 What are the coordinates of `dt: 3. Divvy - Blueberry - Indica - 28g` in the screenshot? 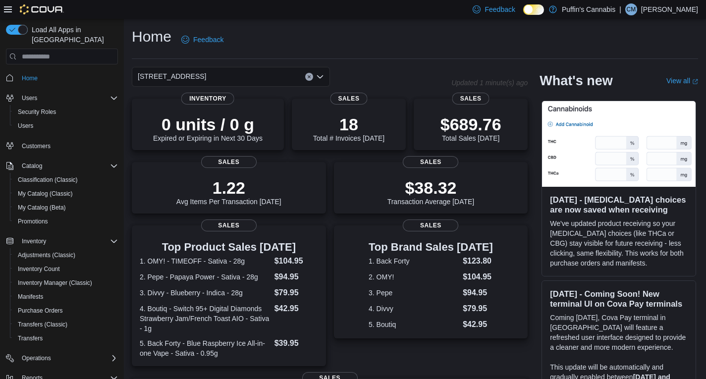 It's located at (205, 293).